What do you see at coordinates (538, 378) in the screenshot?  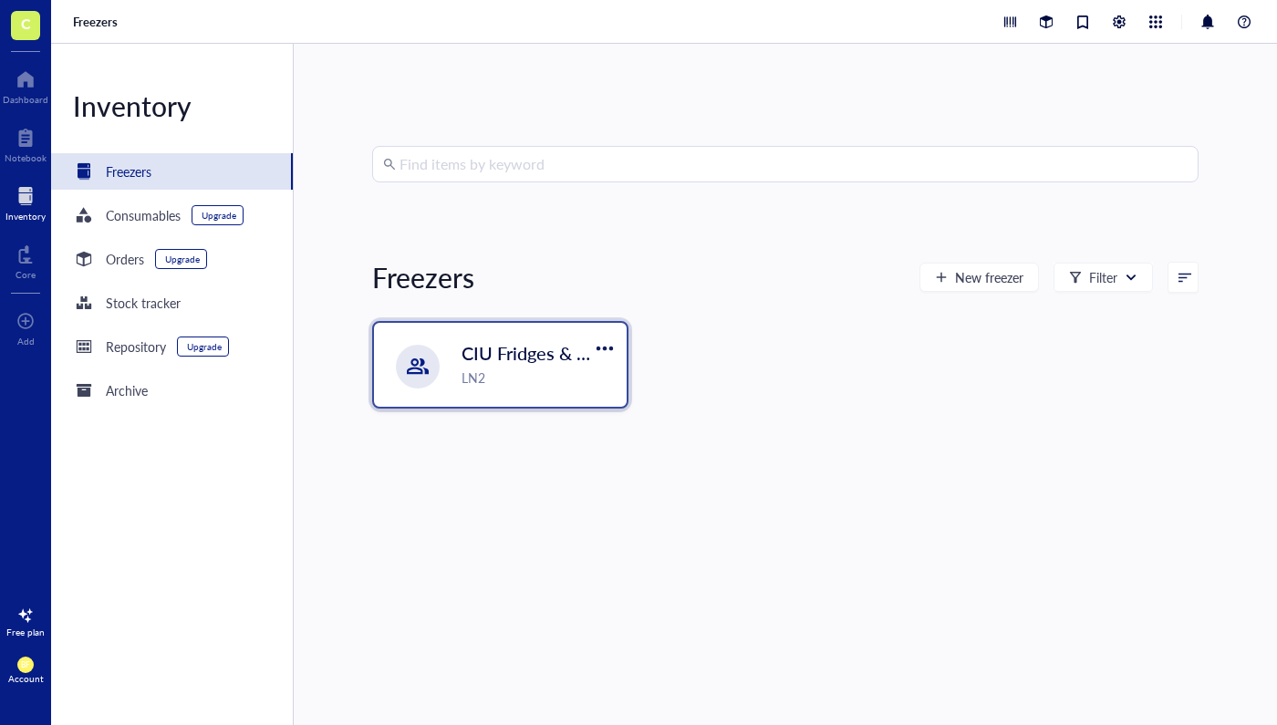 I see `div: LN2` at bounding box center [538, 378].